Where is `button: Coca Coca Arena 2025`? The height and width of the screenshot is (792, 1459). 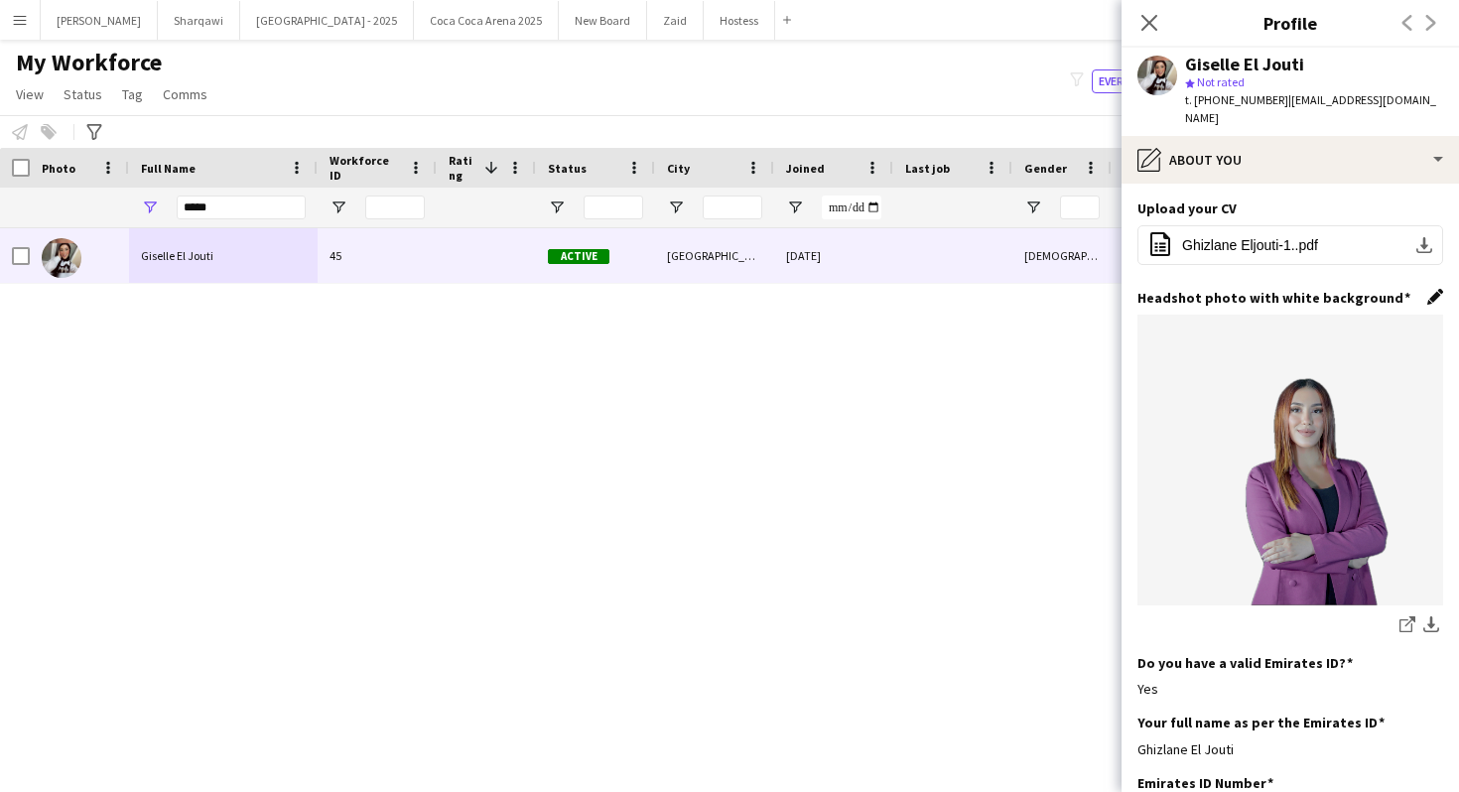 button: Coca Coca Arena 2025 is located at coordinates (486, 20).